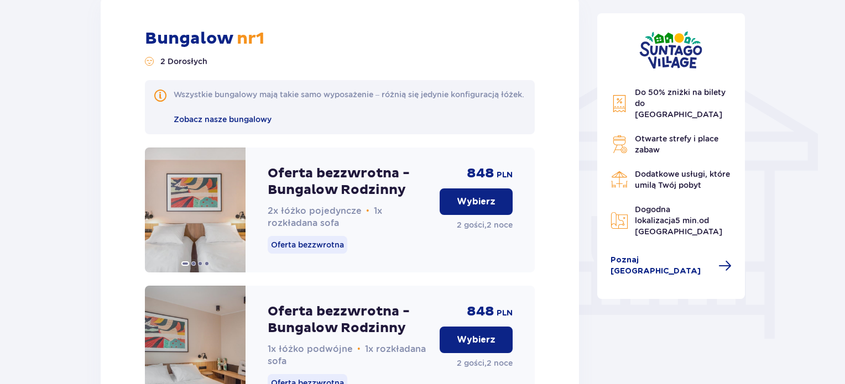  I want to click on img: Oferta bezzwrotna - Bungalow Rodzinny, so click(195, 210).